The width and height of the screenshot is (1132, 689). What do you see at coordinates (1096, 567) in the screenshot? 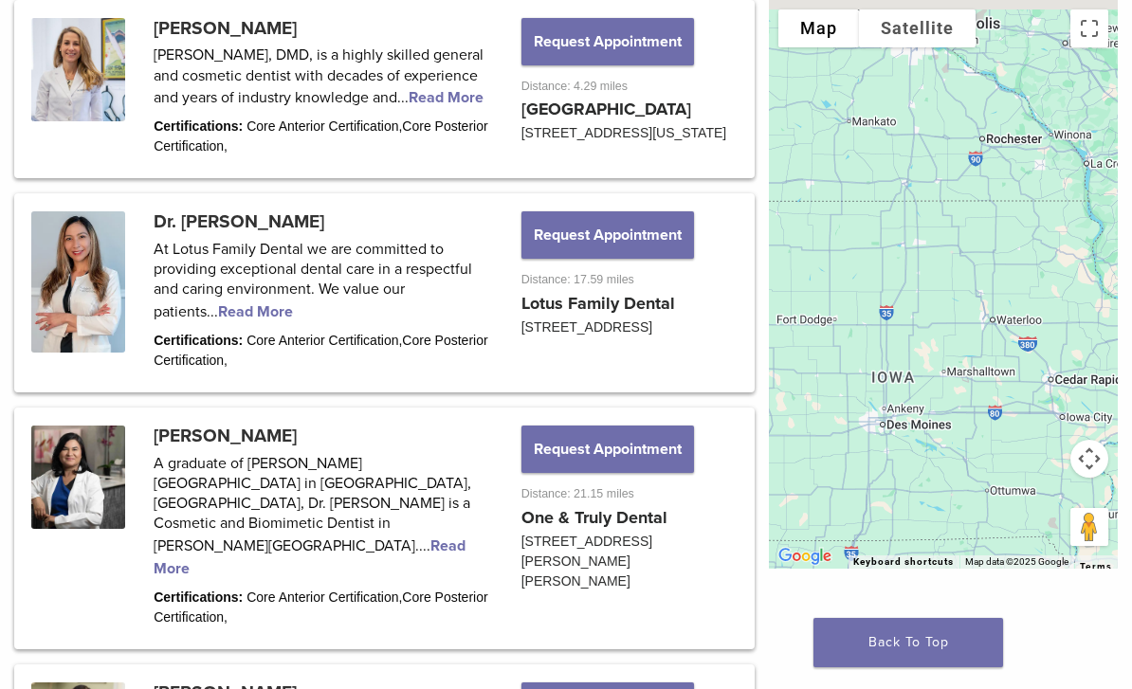
I see `a: Terms` at bounding box center [1096, 567].